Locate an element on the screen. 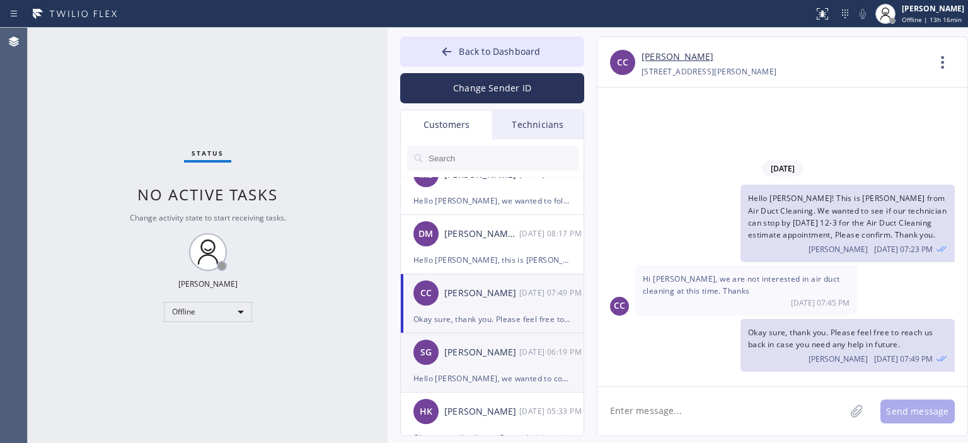  button: Mute is located at coordinates (863, 14).